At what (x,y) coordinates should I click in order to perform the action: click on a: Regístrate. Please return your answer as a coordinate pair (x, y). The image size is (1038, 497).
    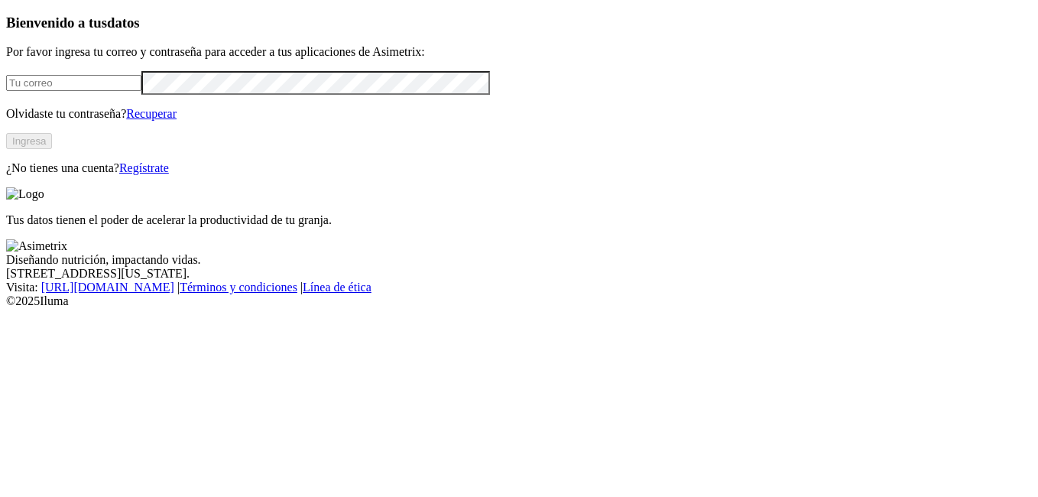
    Looking at the image, I should click on (144, 167).